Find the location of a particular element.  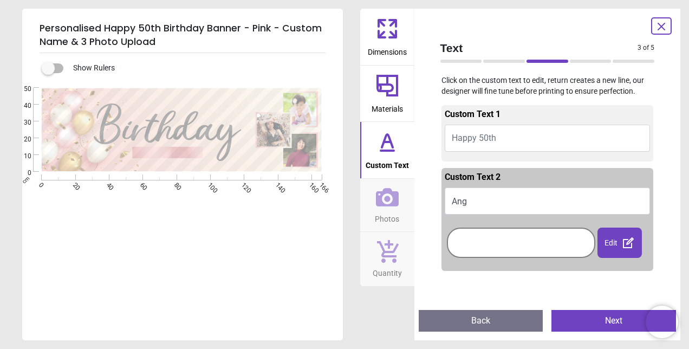

button: Materials is located at coordinates (387, 94).